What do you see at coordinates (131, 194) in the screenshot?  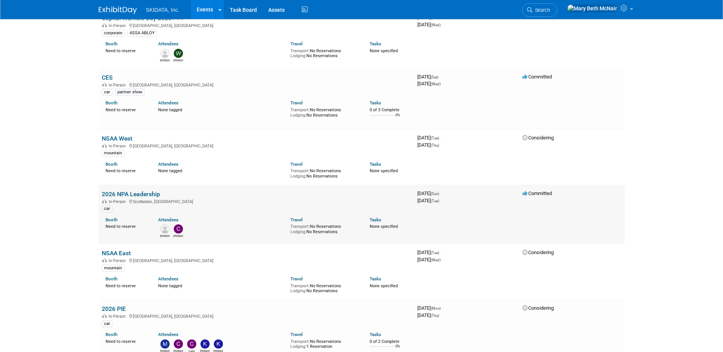 I see `a: 2026 NPA Leadership` at bounding box center [131, 194].